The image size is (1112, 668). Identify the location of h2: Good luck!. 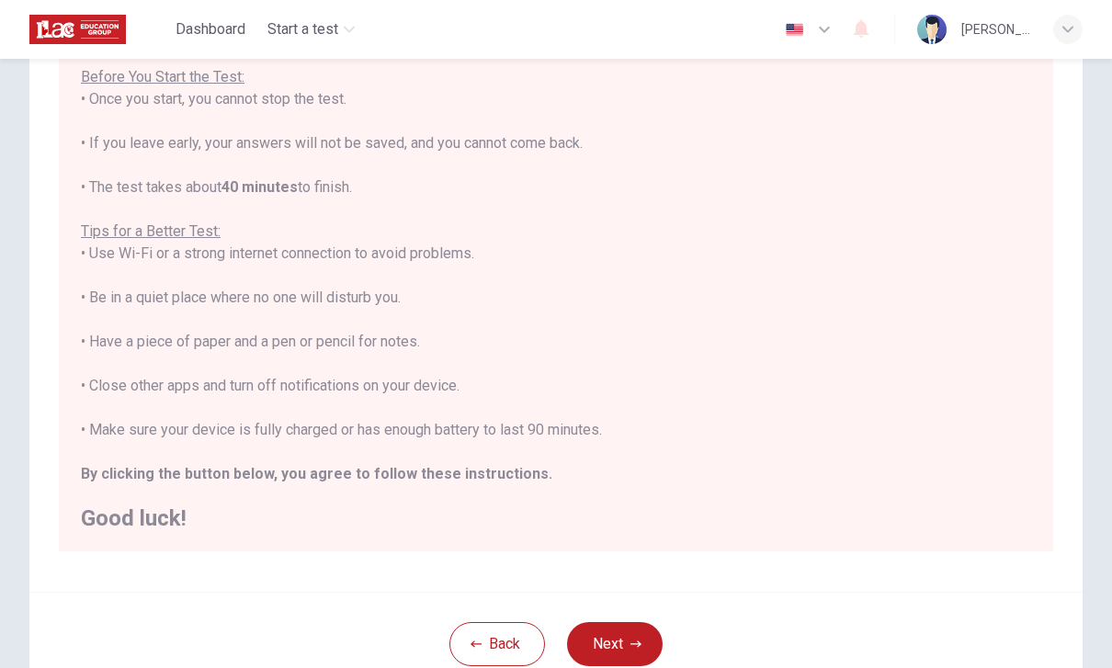
(556, 518).